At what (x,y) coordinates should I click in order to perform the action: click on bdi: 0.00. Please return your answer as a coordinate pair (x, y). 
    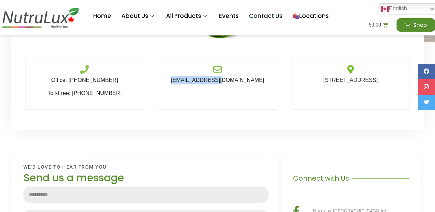
    Looking at the image, I should click on (375, 25).